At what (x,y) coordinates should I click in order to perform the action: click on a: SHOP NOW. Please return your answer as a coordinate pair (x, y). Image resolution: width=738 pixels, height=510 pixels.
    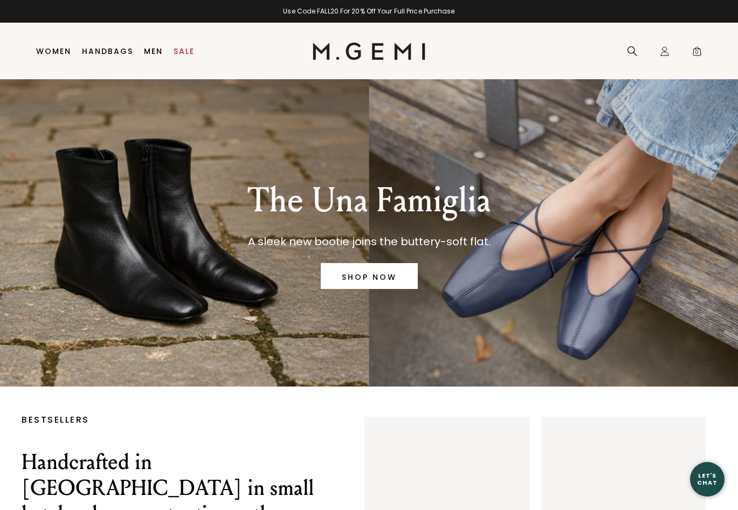
    Looking at the image, I should click on (369, 276).